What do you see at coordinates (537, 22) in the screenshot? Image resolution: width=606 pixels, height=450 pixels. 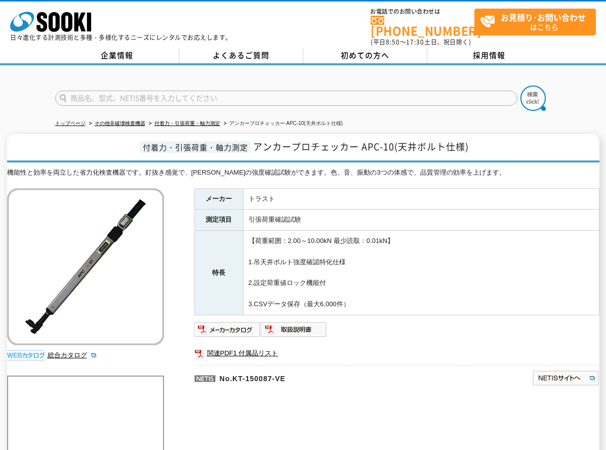 I see `span: はこちら` at bounding box center [537, 22].